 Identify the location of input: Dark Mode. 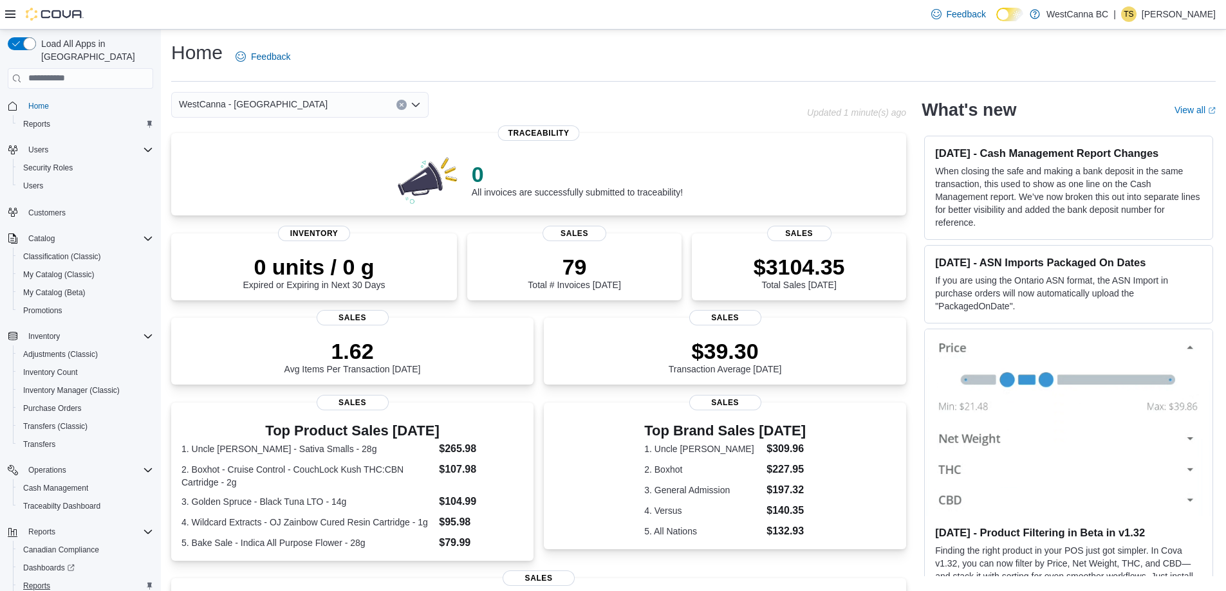
(1009, 14).